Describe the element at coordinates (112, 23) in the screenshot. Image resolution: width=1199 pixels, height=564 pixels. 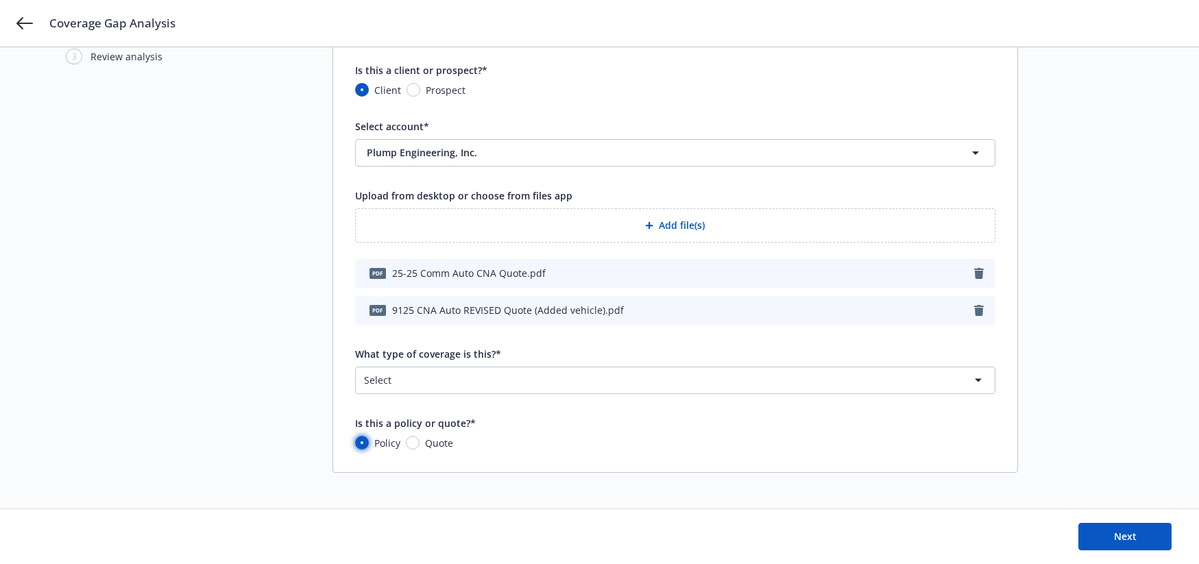
I see `span: Coverage Gap Analysis` at that location.